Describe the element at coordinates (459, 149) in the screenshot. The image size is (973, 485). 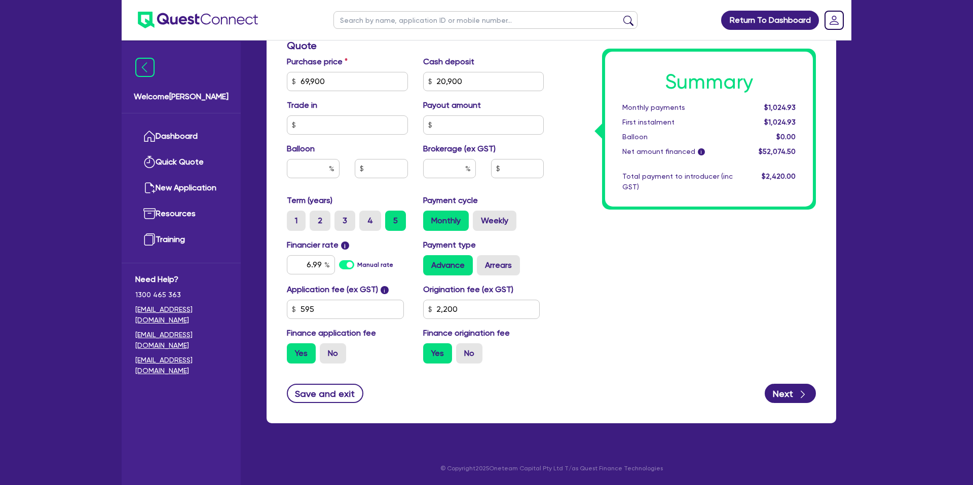
I see `label: Brokerage (ex GST)` at that location.